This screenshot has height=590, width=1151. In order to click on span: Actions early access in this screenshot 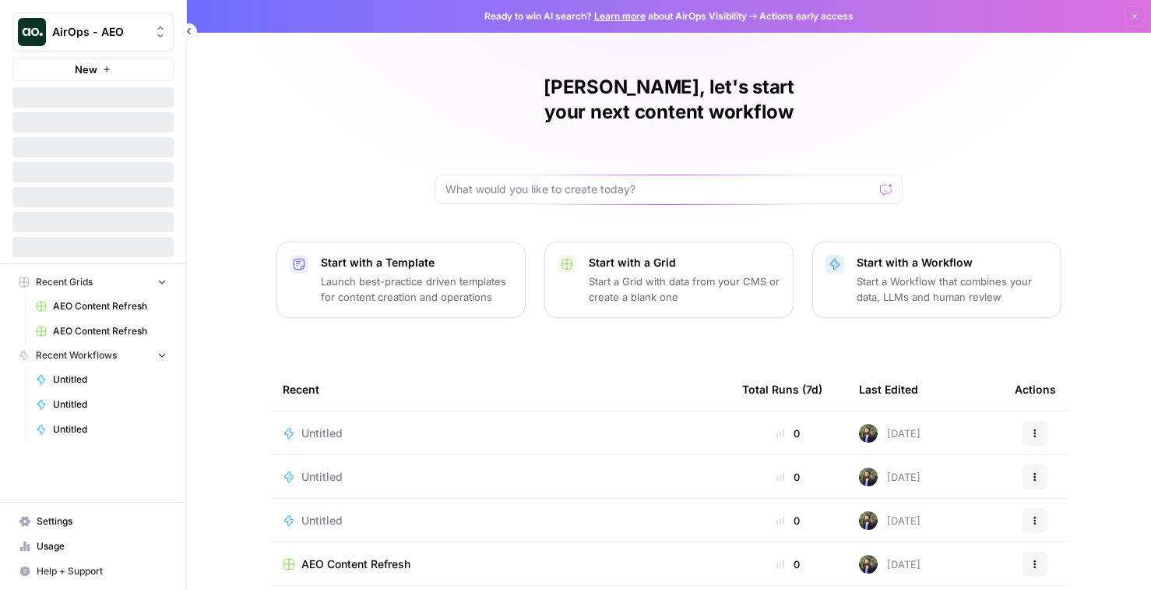, I will do `click(806, 16)`.